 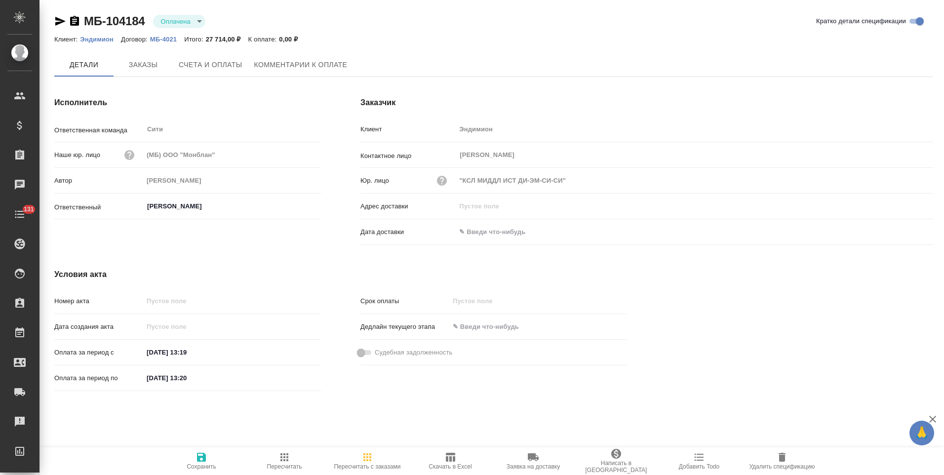 I want to click on p: Оплата за период с, so click(x=99, y=352).